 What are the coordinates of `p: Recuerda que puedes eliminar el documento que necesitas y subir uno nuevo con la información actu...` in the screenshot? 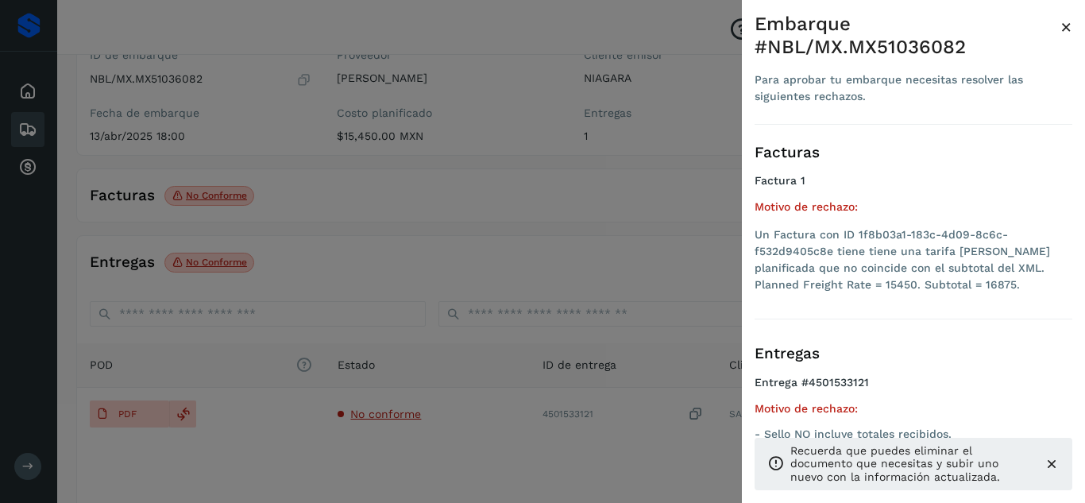 It's located at (910, 464).